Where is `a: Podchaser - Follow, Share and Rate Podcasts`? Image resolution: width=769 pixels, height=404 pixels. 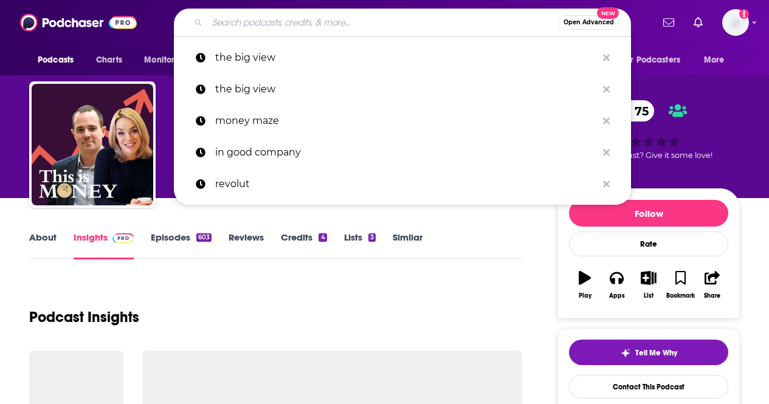
a: Podchaser - Follow, Share and Rate Podcasts is located at coordinates (78, 22).